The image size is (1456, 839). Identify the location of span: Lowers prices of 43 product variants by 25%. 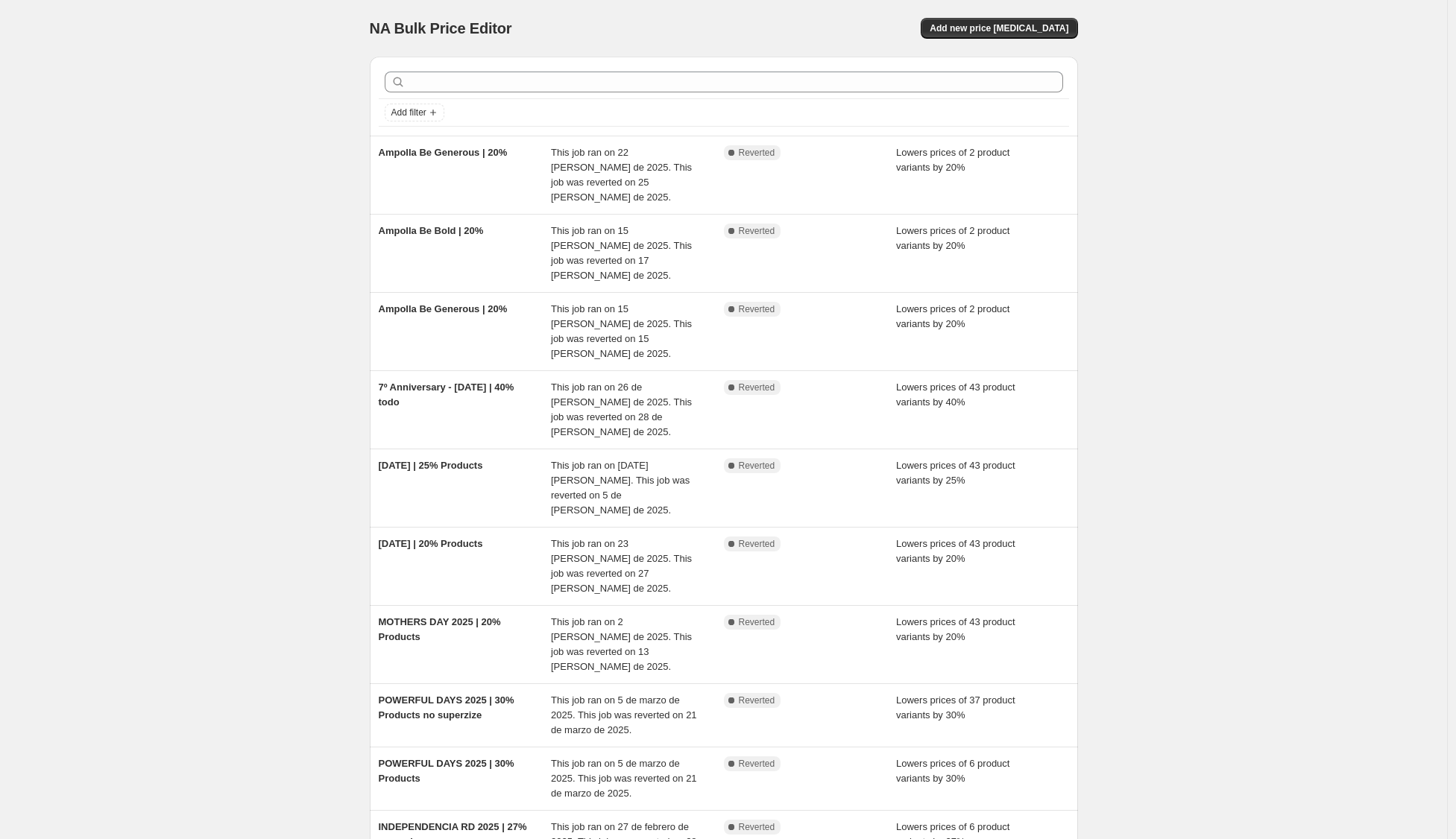
(956, 473).